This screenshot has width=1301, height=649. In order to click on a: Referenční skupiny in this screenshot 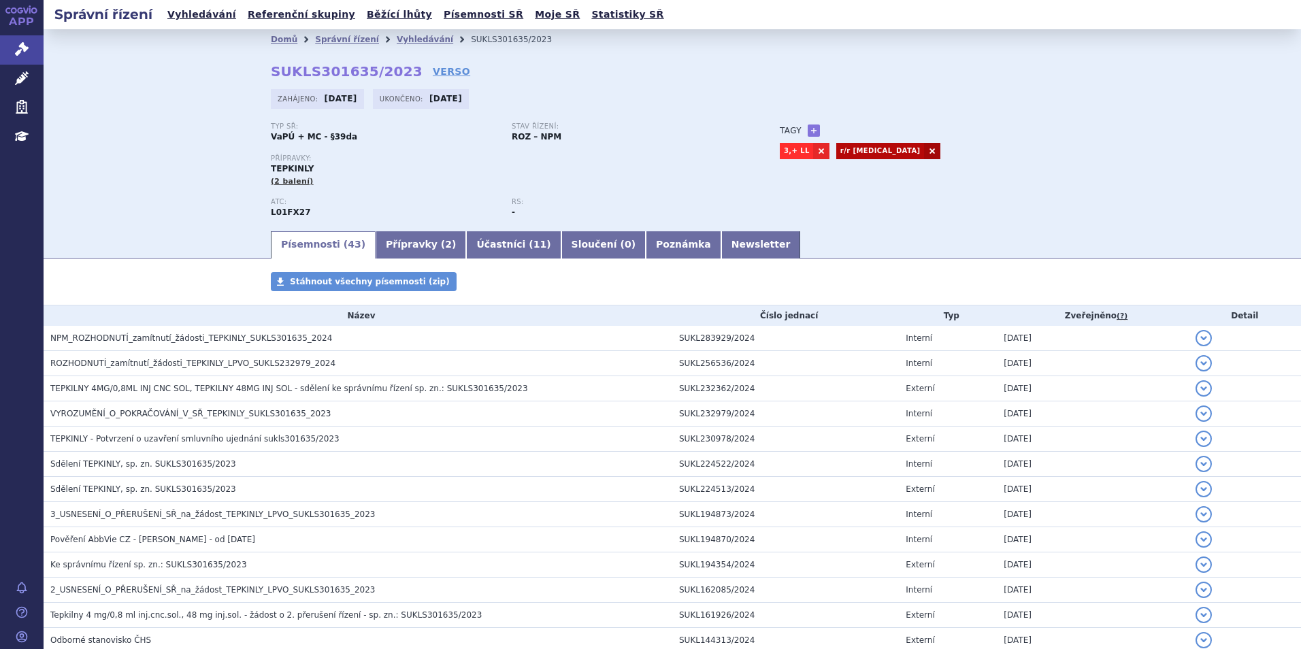, I will do `click(301, 14)`.